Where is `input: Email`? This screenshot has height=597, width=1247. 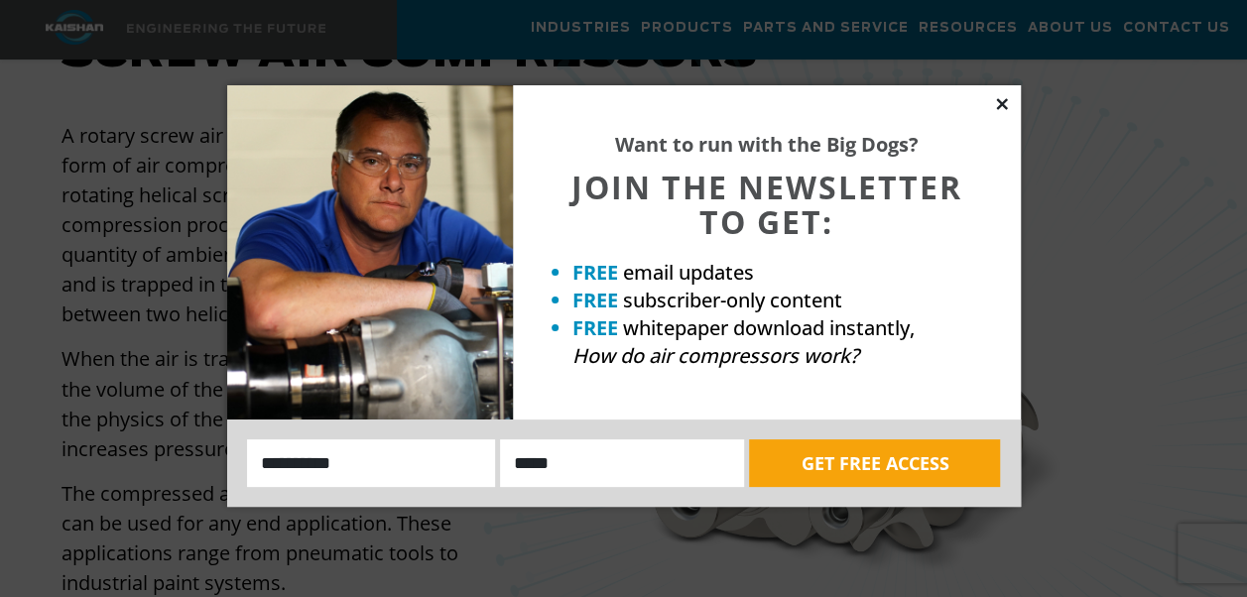 input: Email is located at coordinates (622, 463).